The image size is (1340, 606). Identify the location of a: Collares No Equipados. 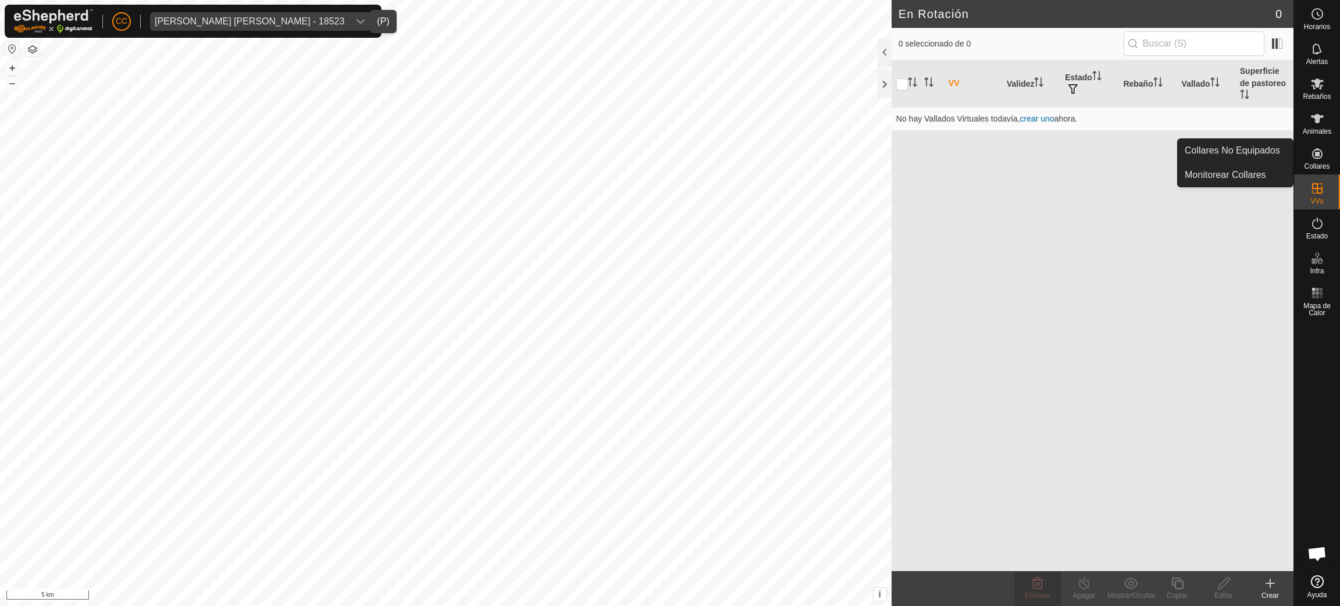
(1235, 151).